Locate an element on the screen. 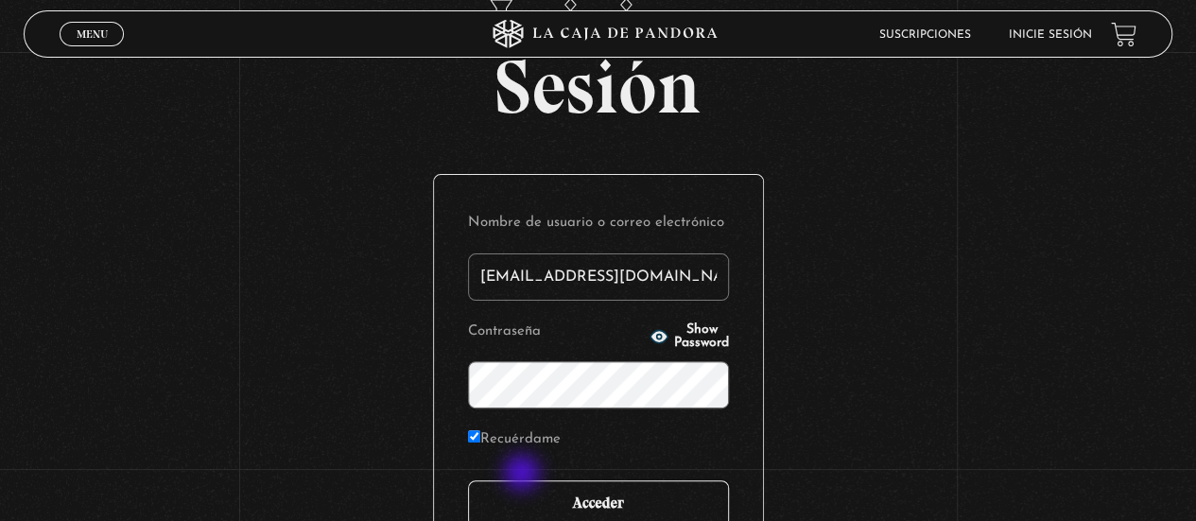  span: Menu is located at coordinates (92, 34).